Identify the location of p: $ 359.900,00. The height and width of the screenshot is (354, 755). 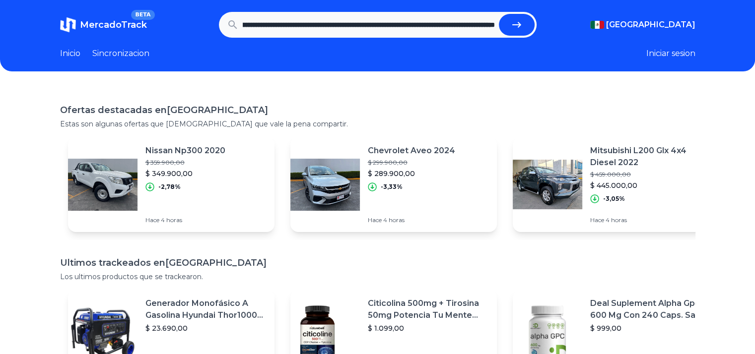
(185, 163).